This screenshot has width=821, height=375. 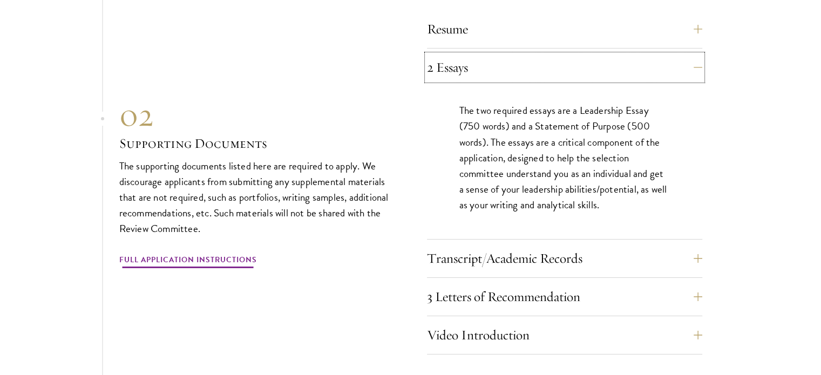 What do you see at coordinates (565, 157) in the screenshot?
I see `p: The two required essays are a Leadership Essay (750 words) and a Statement of Purpose (500 words)...` at bounding box center [565, 157].